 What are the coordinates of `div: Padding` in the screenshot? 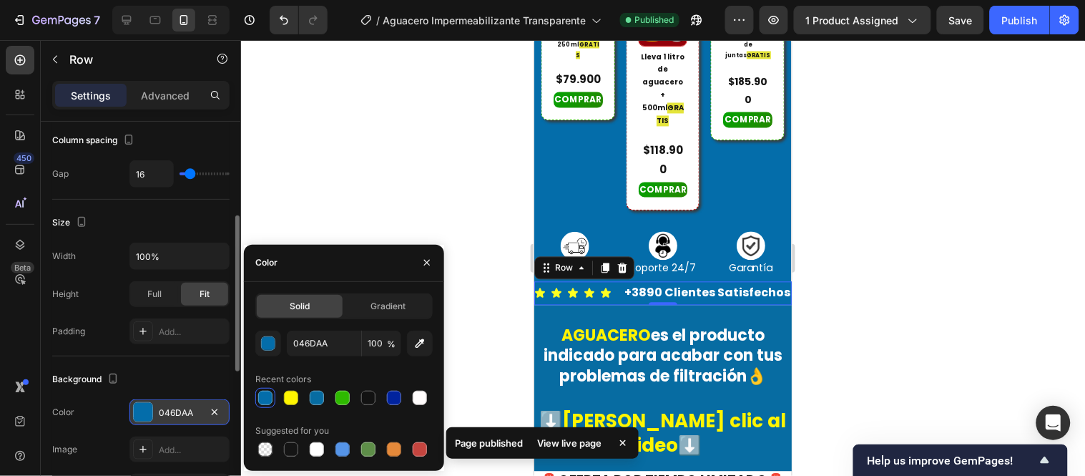 It's located at (69, 331).